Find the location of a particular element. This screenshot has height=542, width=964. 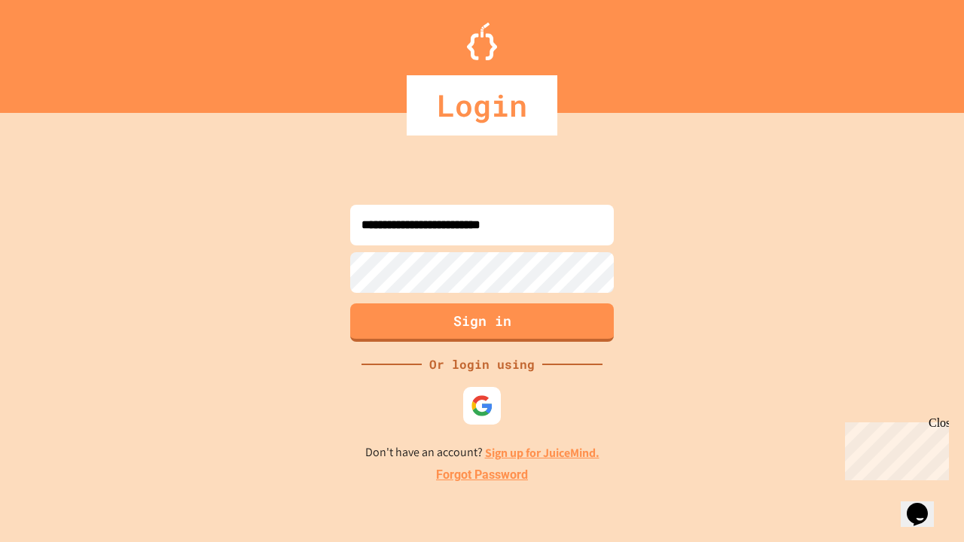

img: google-icon.svg is located at coordinates (482, 406).